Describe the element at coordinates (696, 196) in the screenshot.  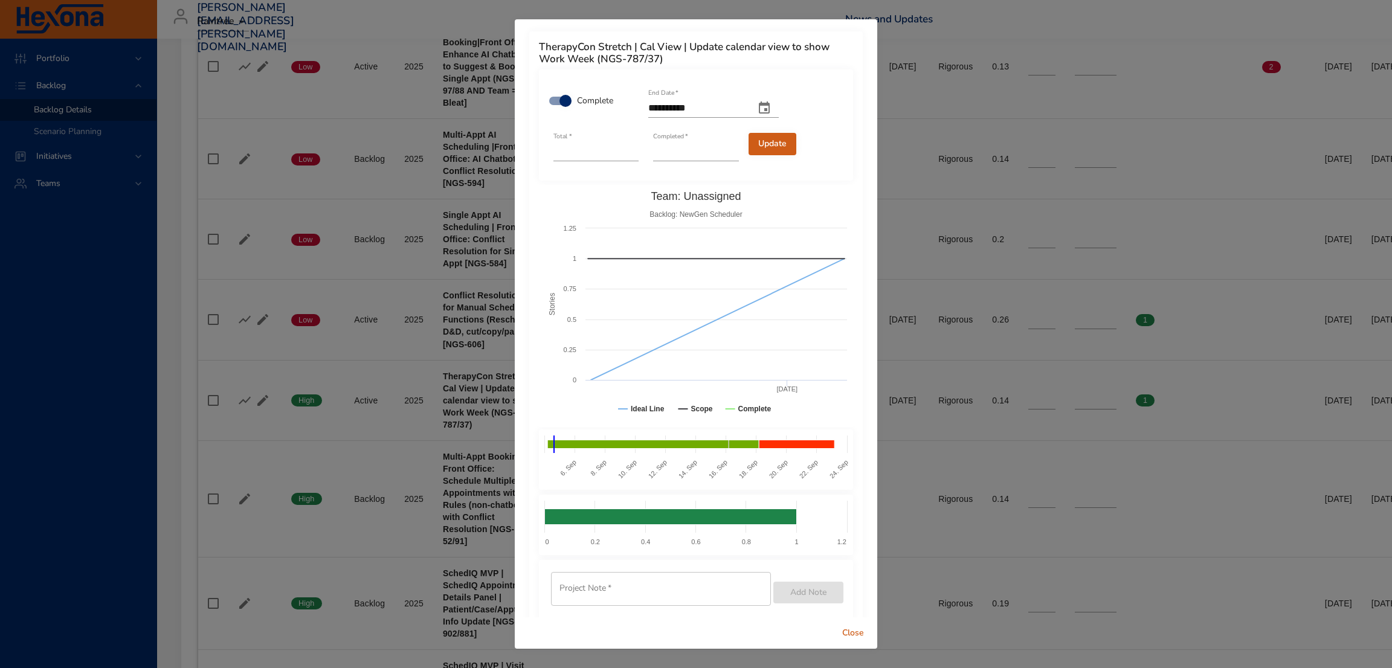
I see `text: Team: Unassigned` at that location.